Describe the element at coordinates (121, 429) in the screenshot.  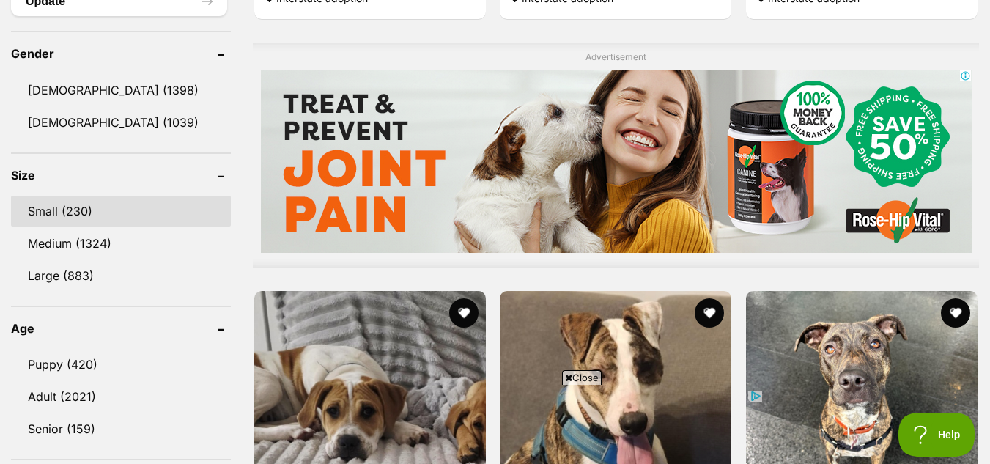
I see `a: Senior (159)` at that location.